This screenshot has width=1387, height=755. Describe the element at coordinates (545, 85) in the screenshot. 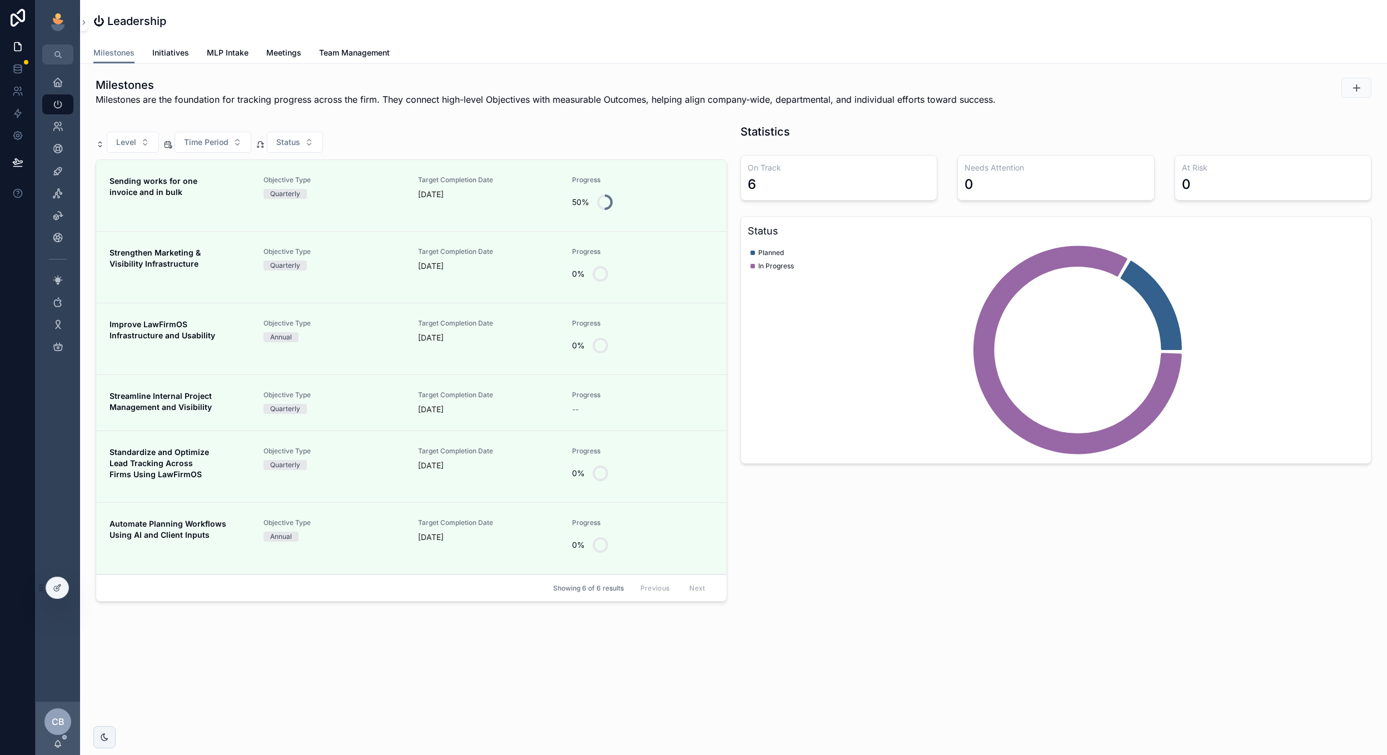

I see `h1: Milestones` at that location.